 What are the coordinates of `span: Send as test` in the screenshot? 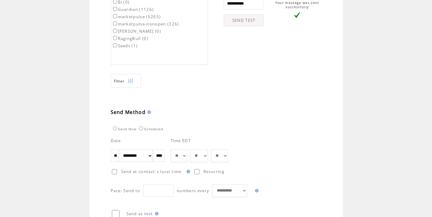 It's located at (140, 214).